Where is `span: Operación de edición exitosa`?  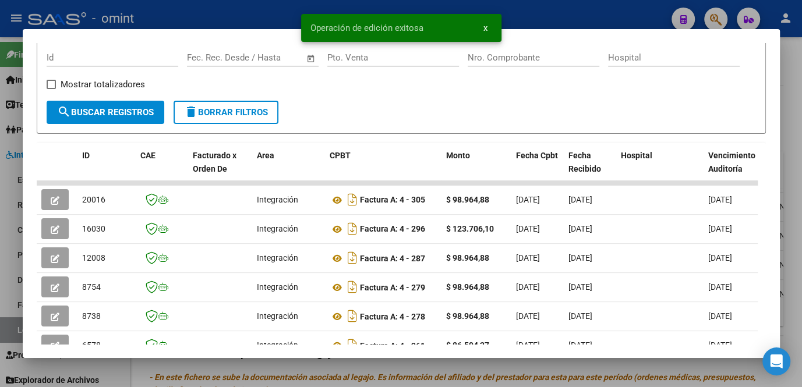
span: Operación de edición exitosa is located at coordinates (367, 28).